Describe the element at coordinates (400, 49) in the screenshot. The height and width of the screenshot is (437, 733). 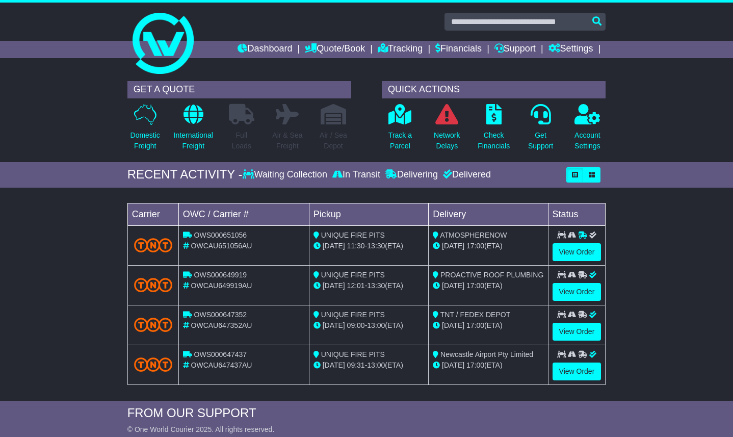
I see `a: Tracking` at that location.